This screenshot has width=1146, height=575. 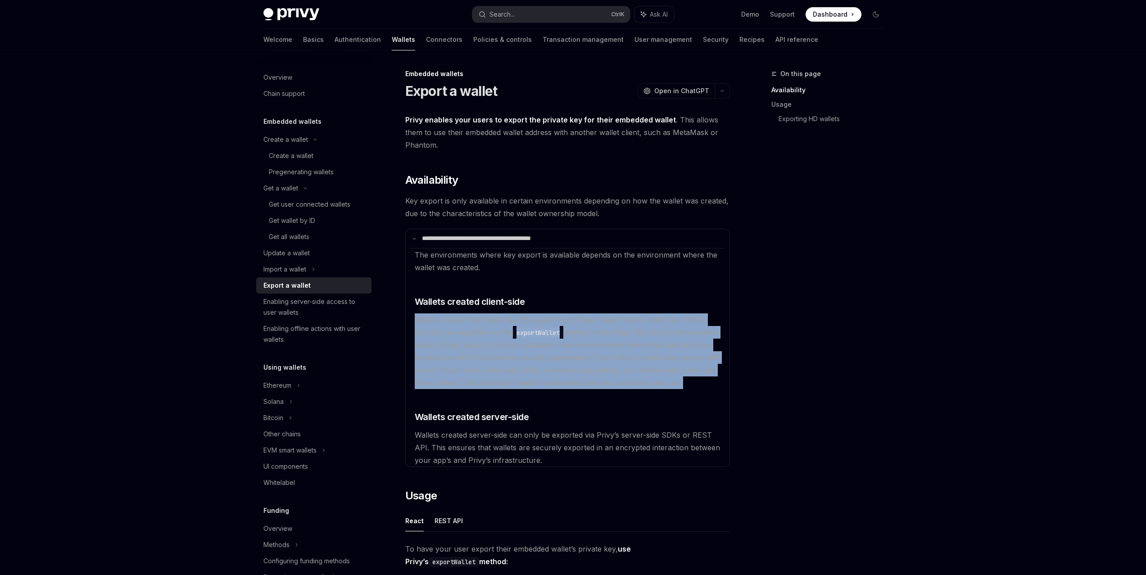 I want to click on div: Get all wallets, so click(x=289, y=237).